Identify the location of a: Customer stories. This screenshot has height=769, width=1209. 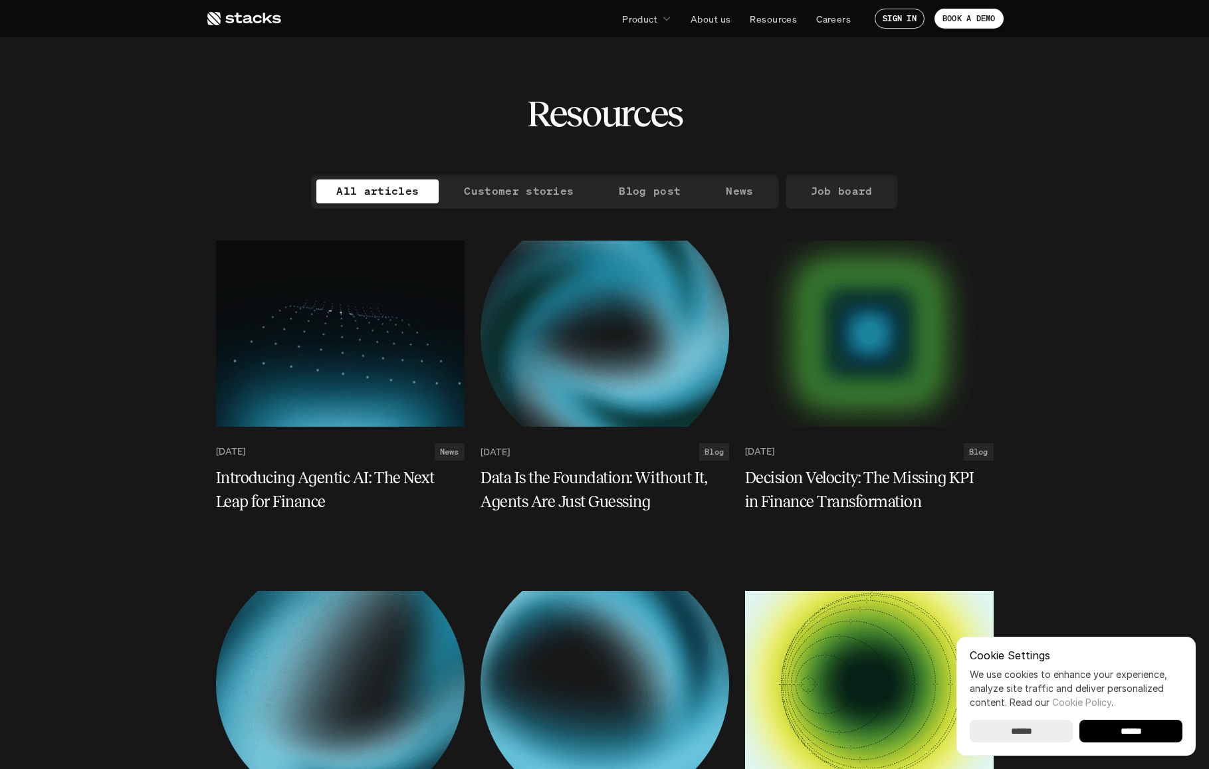
(519, 191).